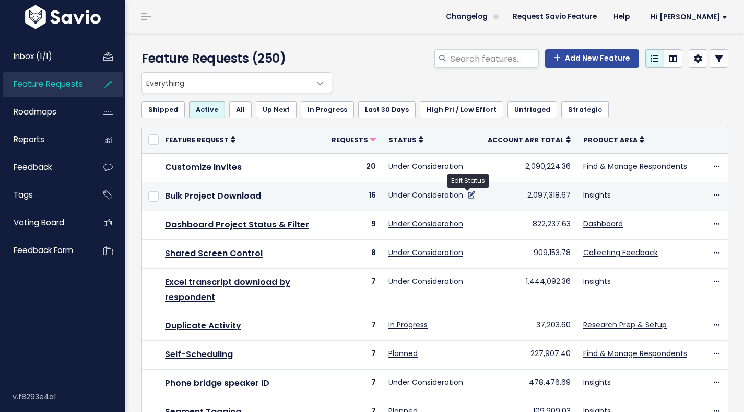  Describe the element at coordinates (529, 325) in the screenshot. I see `td: 37,203.60` at that location.